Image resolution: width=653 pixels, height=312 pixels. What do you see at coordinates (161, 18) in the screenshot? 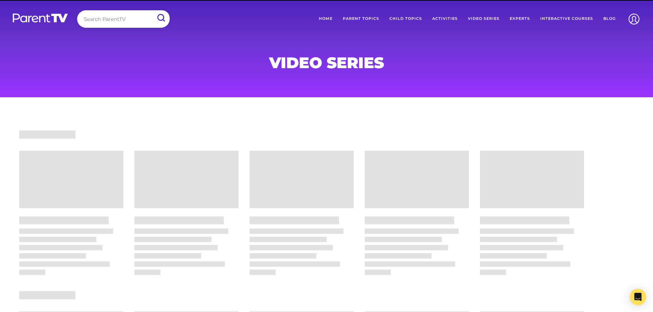
I see `input: Submit` at bounding box center [161, 18].